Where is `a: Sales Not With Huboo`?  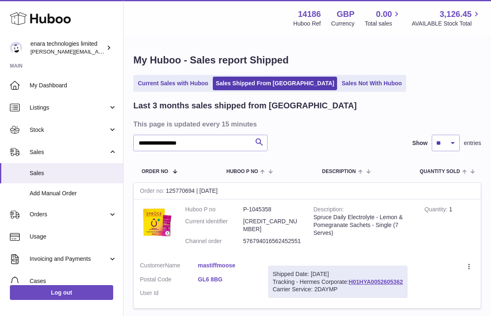 a: Sales Not With Huboo is located at coordinates (371, 83).